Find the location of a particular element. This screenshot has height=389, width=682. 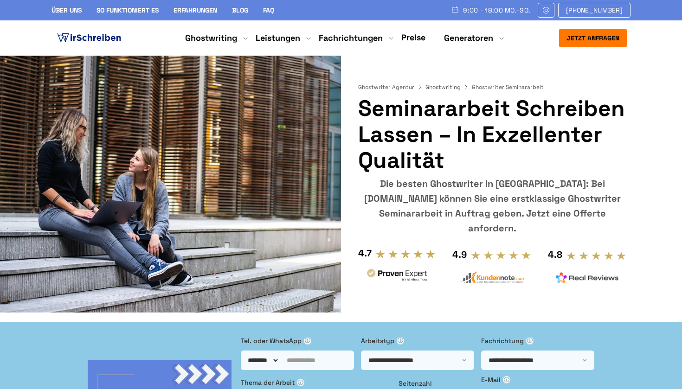

label: Thema der Arbeit is located at coordinates (316, 383).